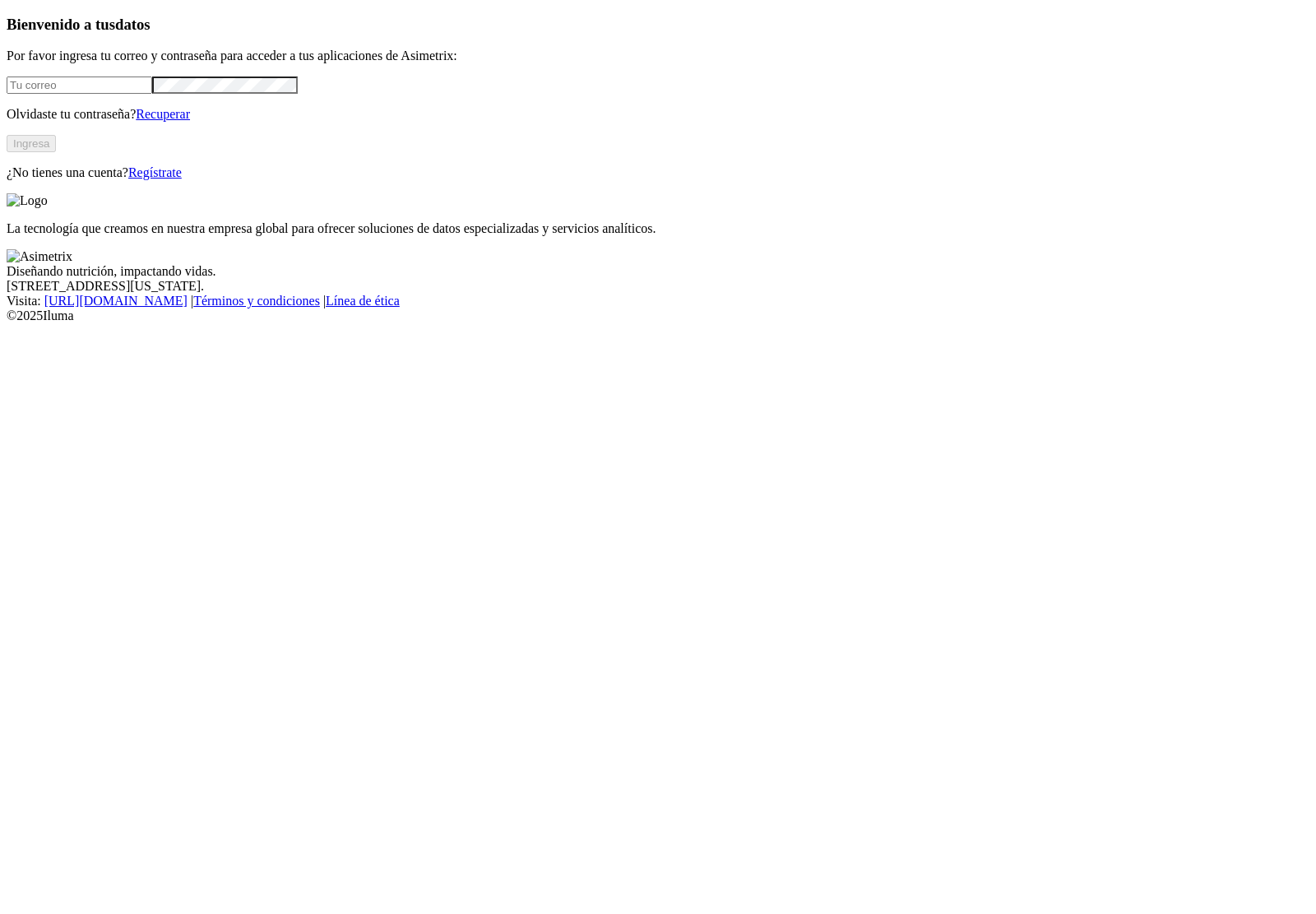  I want to click on p: La tecnología que creamos en nuestra empresa global para ofrecer soluciones de datos especializad..., so click(658, 229).